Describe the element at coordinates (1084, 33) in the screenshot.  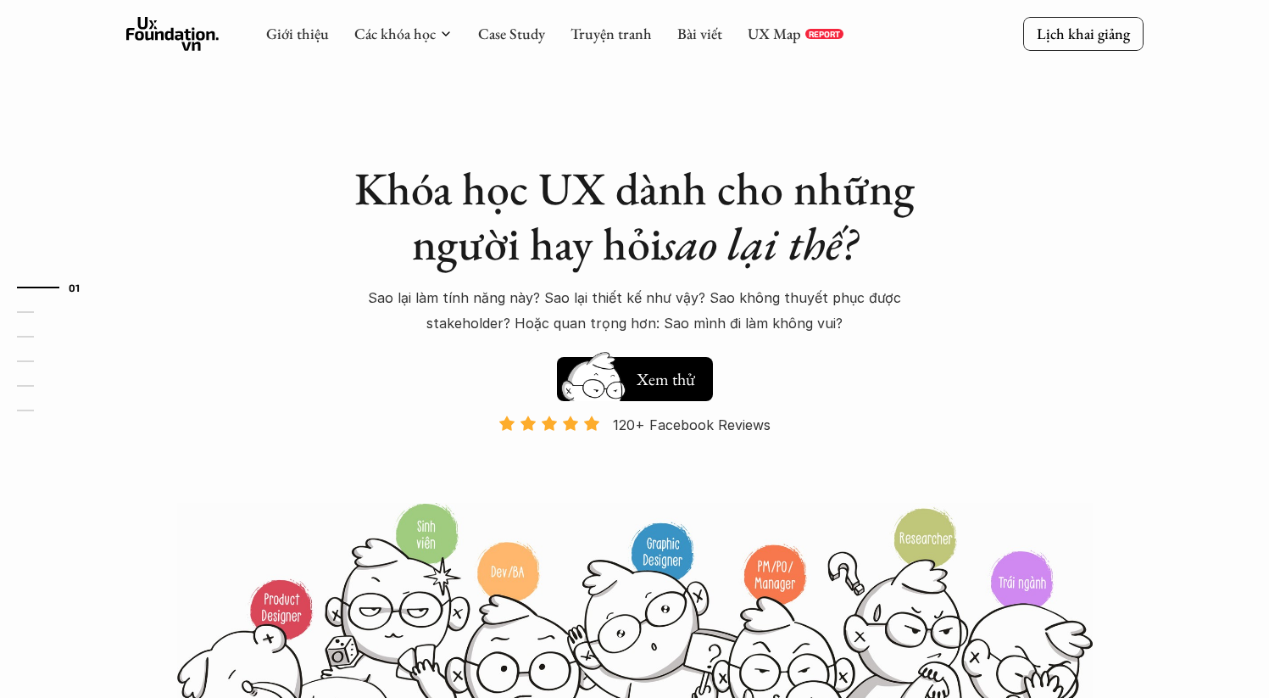
I see `p: Lịch khai giảng` at that location.